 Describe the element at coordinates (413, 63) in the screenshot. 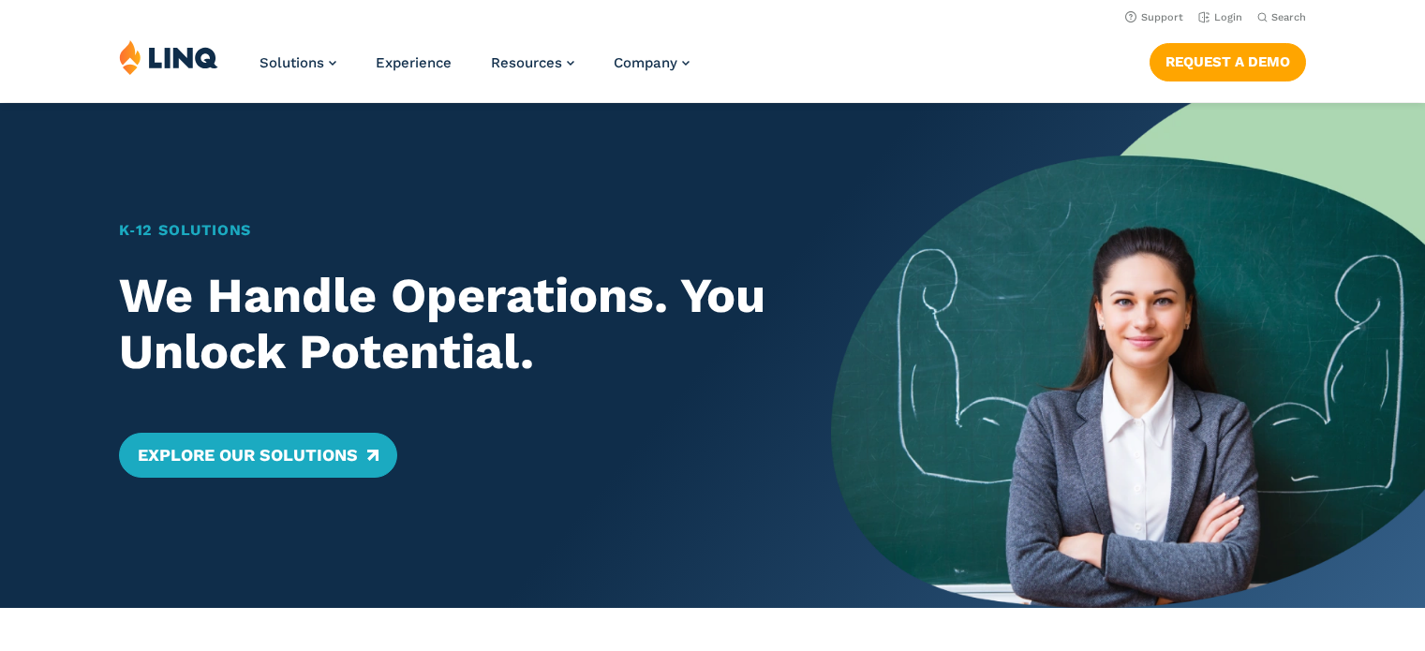

I see `a: Experience` at that location.